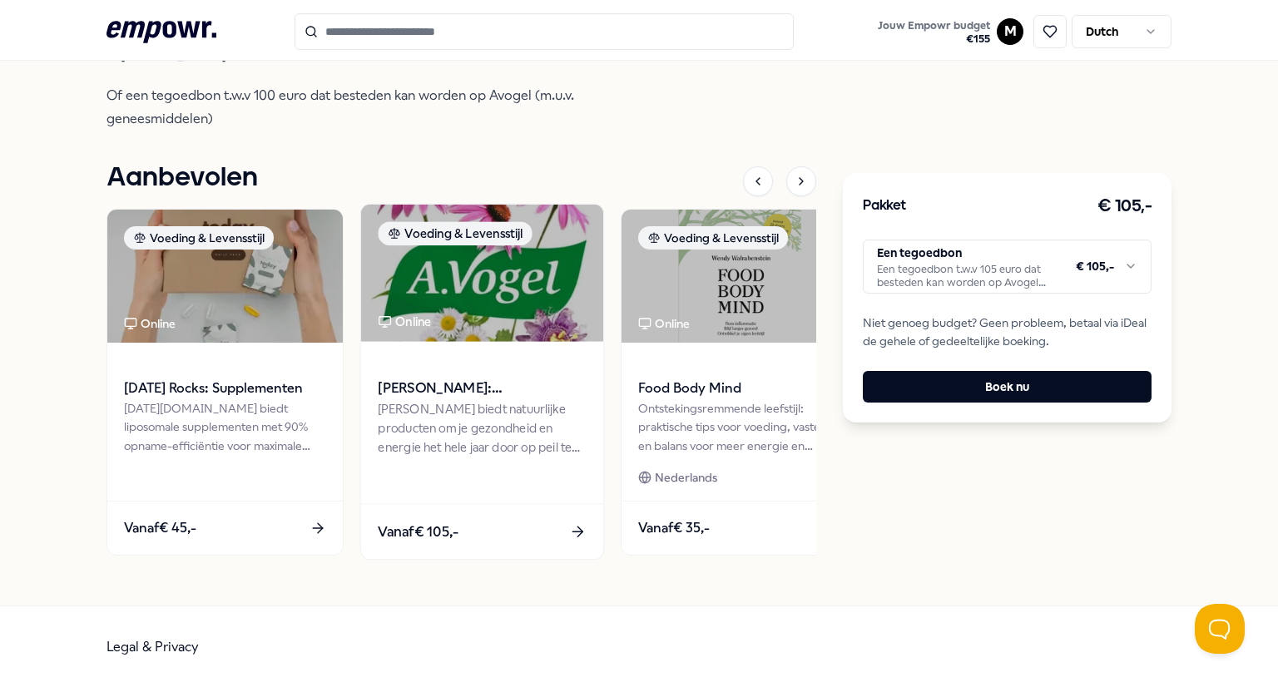 This screenshot has height=687, width=1278. I want to click on button: Jouw Empowr budget€155, so click(933, 32).